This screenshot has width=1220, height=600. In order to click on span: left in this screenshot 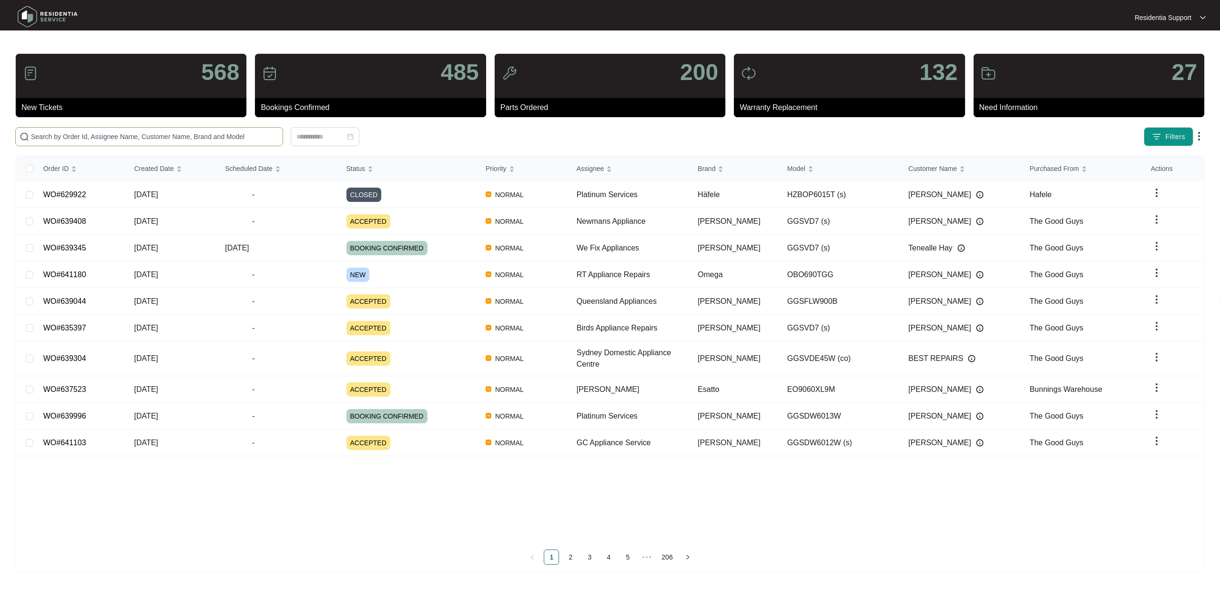, I will do `click(532, 557)`.